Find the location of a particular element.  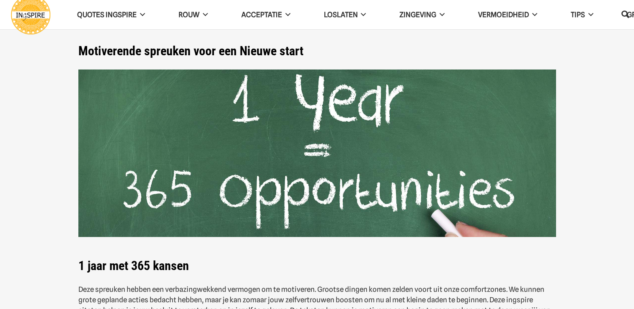

img: Motivatie spreuken met motiverende teksten van ingspire over de moed niet opgeven en meer werkgeluk is located at coordinates (317, 153).